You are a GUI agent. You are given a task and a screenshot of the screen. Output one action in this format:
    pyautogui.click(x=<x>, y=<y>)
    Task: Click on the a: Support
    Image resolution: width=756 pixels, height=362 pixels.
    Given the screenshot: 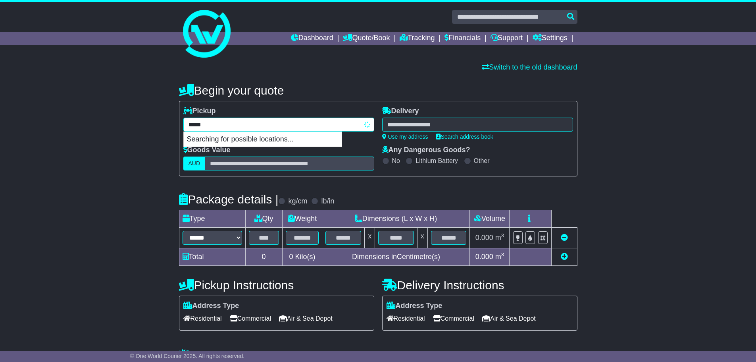 What is the action you would take?
    pyautogui.click(x=506, y=39)
    